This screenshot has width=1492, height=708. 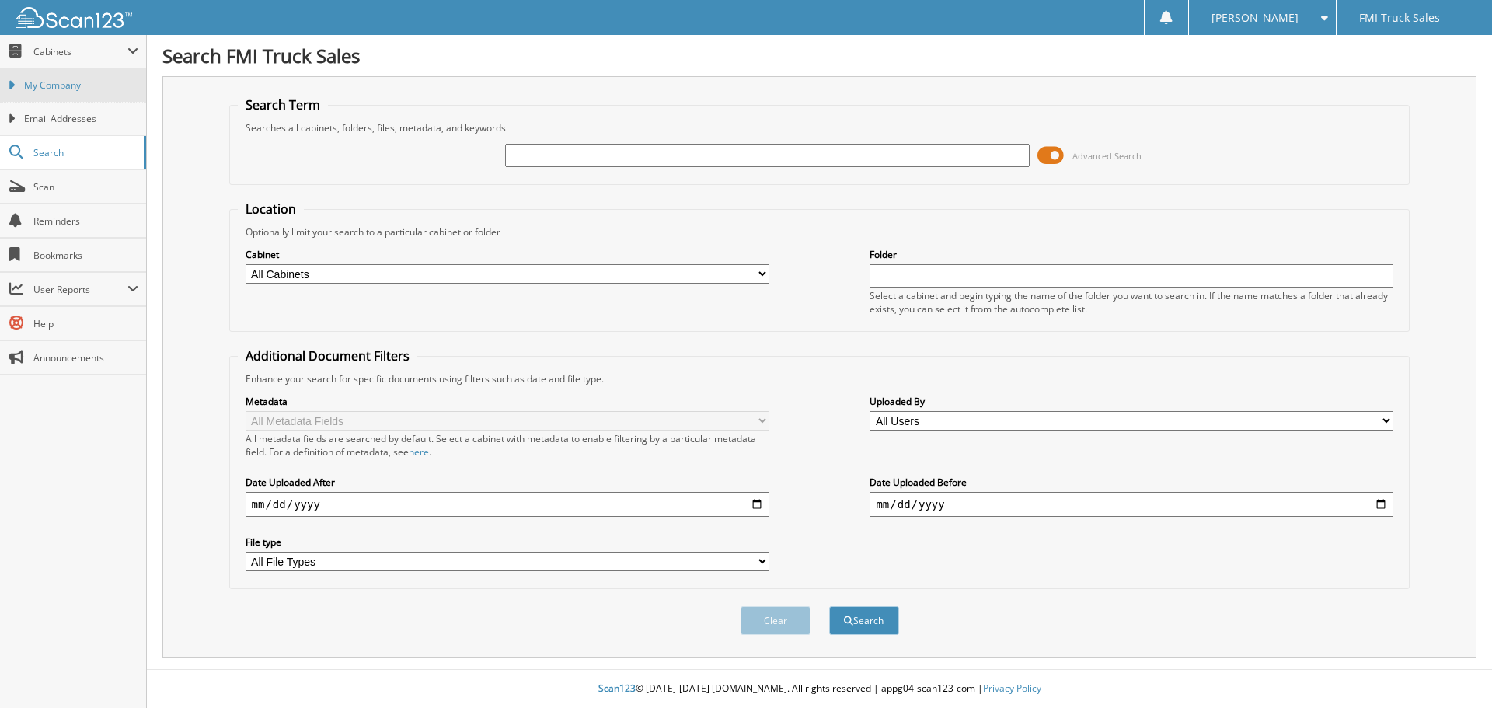 What do you see at coordinates (508, 504) in the screenshot?
I see `input: start` at bounding box center [508, 504].